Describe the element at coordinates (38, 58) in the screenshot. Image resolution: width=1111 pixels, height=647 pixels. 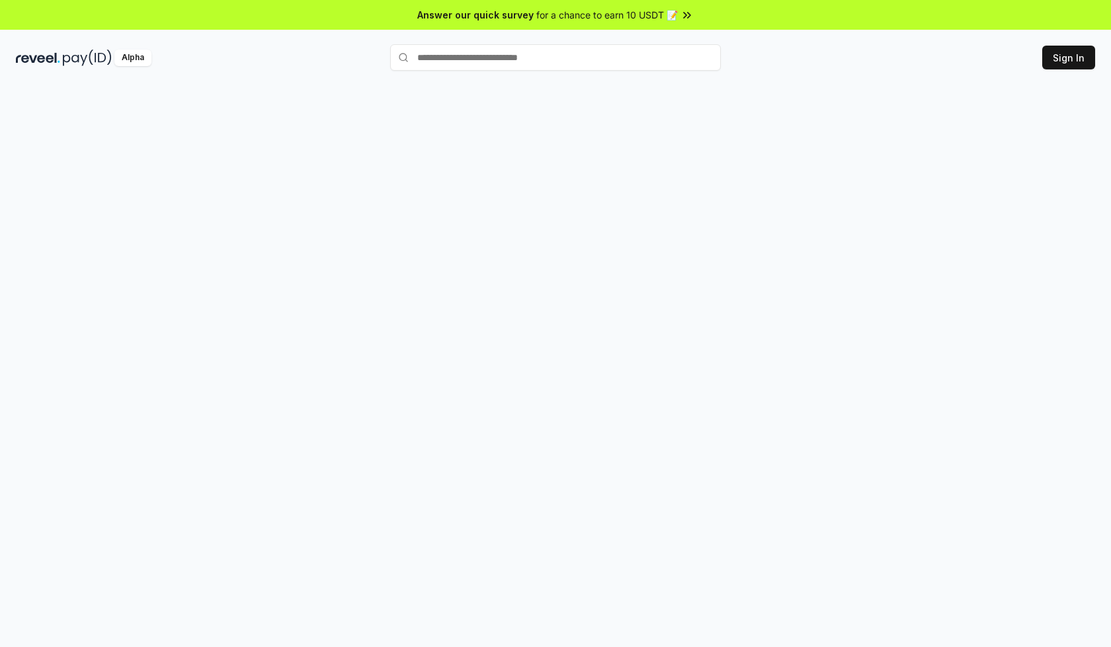
I see `img: reveel_dark` at that location.